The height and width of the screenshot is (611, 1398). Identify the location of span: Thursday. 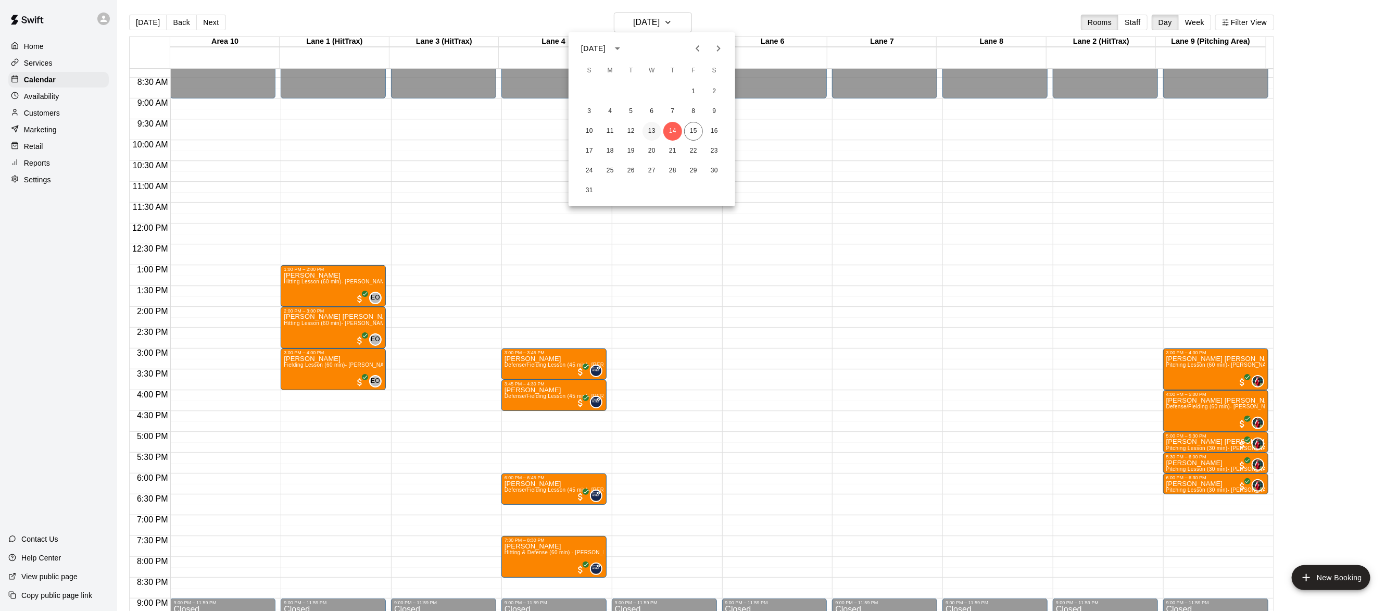
(673, 71).